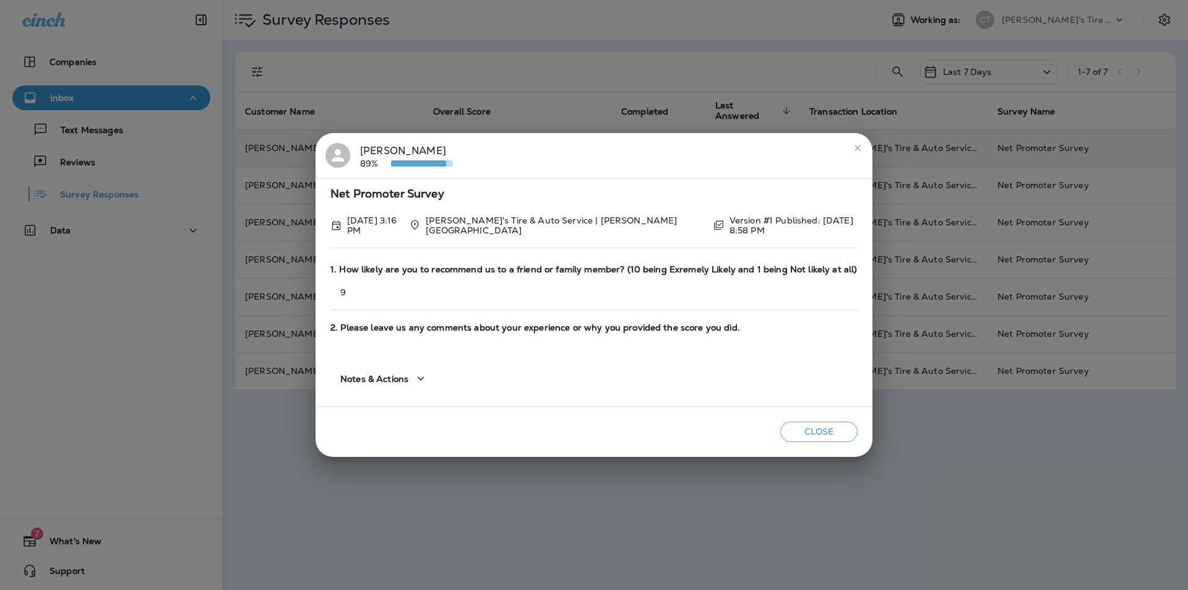 The height and width of the screenshot is (590, 1188). Describe the element at coordinates (594, 269) in the screenshot. I see `span: 1. How likely are you to recommend us to a friend or family member? (10 being Exremely Likely and...` at that location.